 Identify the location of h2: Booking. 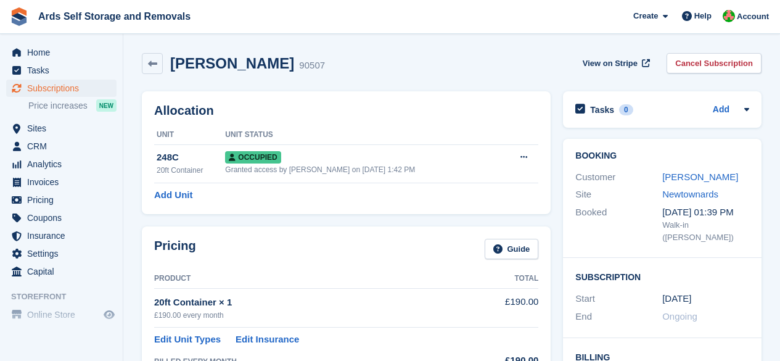
(662, 156).